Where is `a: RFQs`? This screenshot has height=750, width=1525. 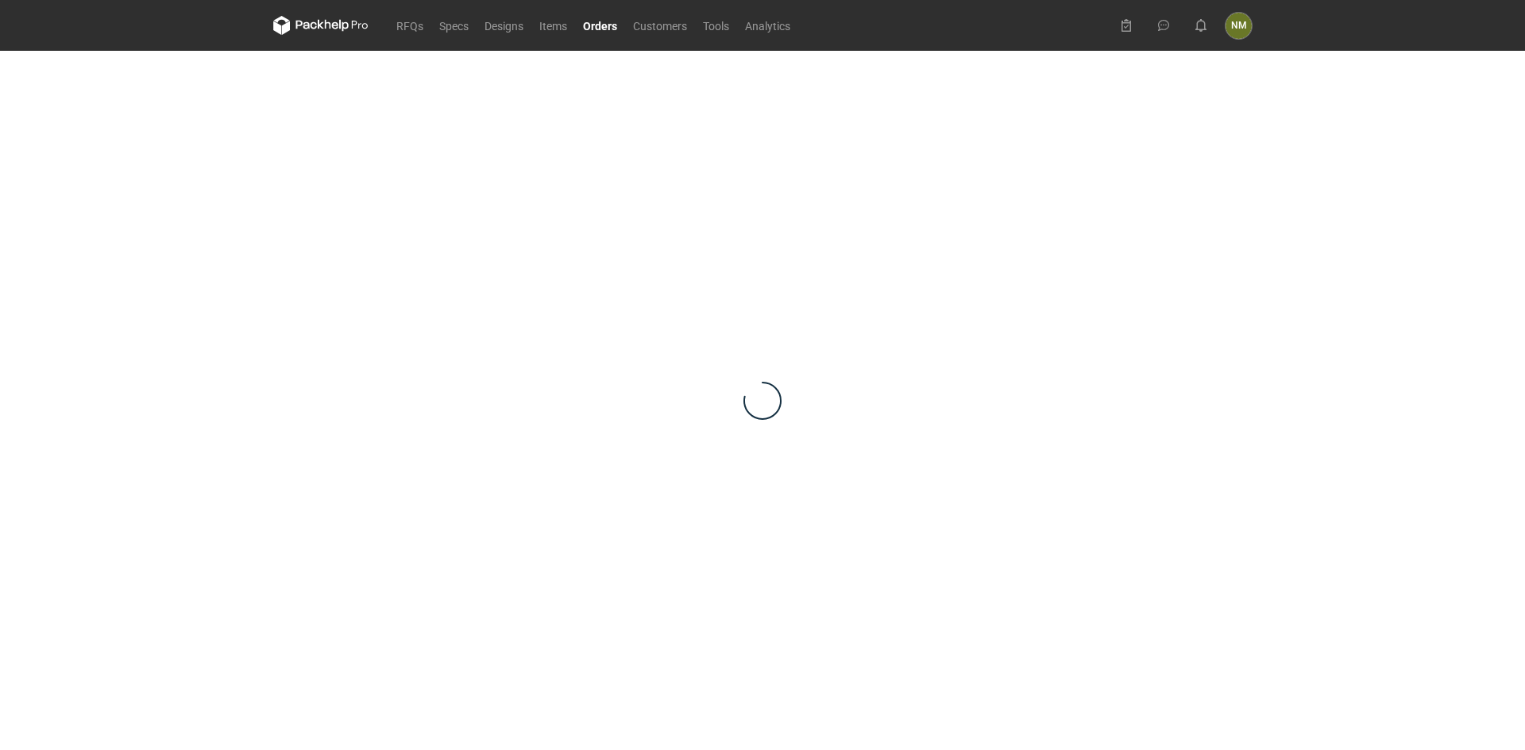 a: RFQs is located at coordinates (410, 25).